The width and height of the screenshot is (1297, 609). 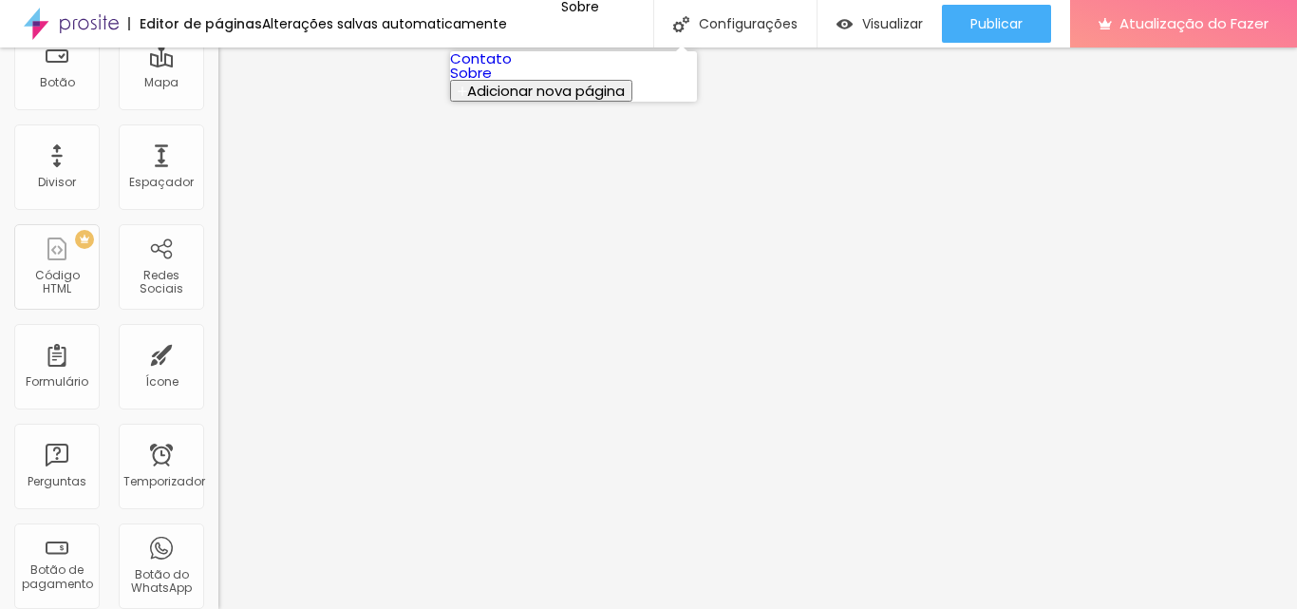 I want to click on font: Divisor, so click(x=57, y=181).